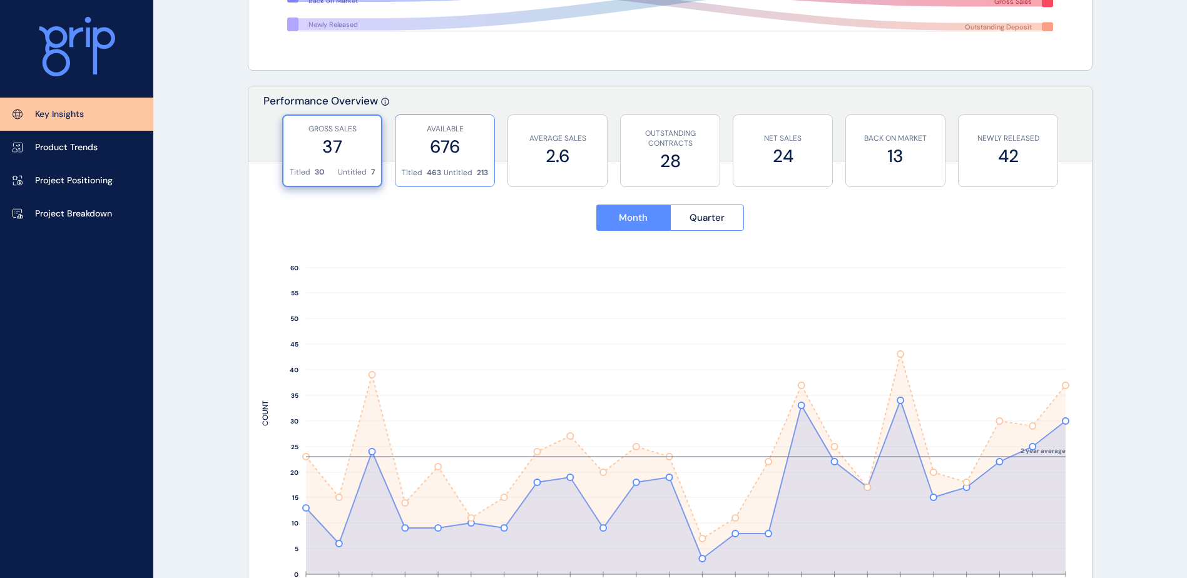 The image size is (1187, 578). Describe the element at coordinates (295, 523) in the screenshot. I see `text: 10` at that location.